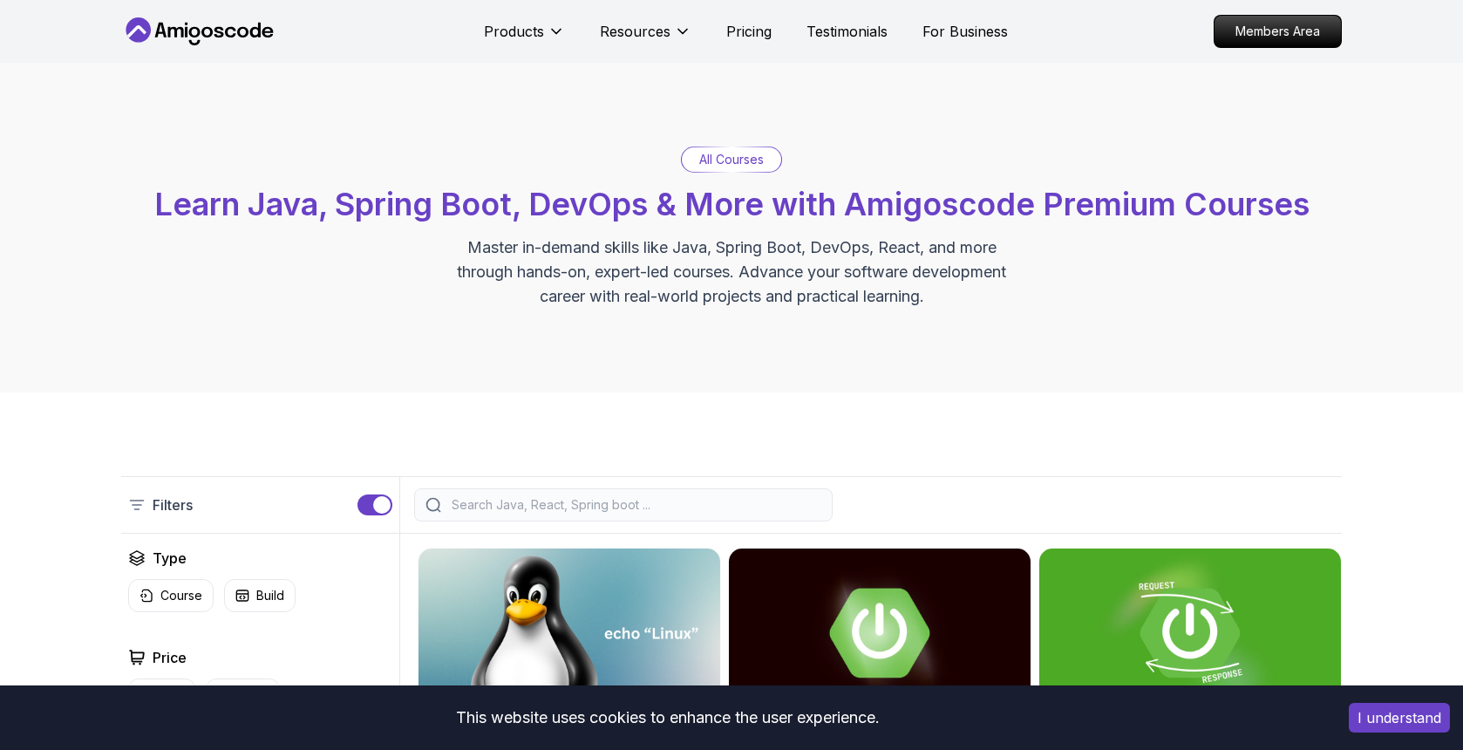  Describe the element at coordinates (513, 31) in the screenshot. I see `p: Products` at that location.